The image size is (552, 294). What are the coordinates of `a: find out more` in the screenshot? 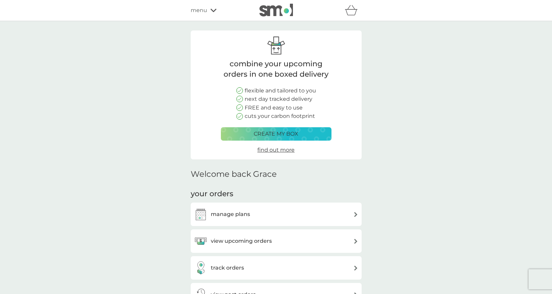 It's located at (276, 150).